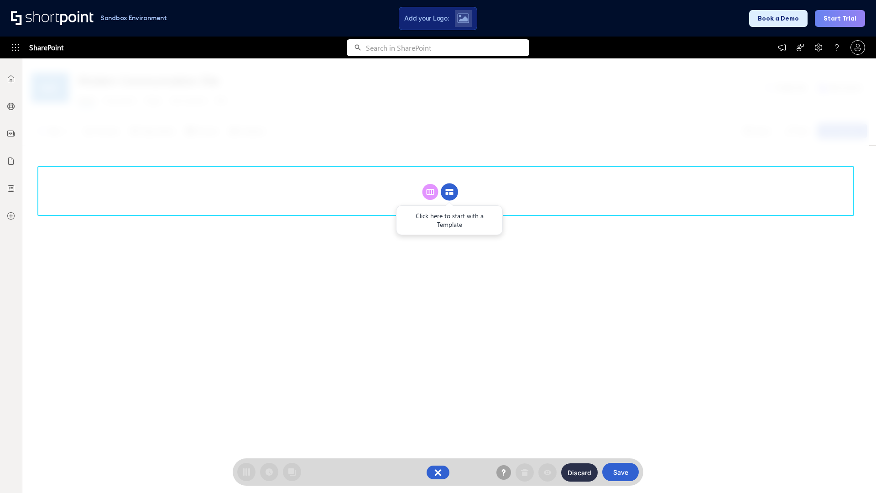 The image size is (876, 493). I want to click on h1: Sandbox Environment, so click(134, 18).